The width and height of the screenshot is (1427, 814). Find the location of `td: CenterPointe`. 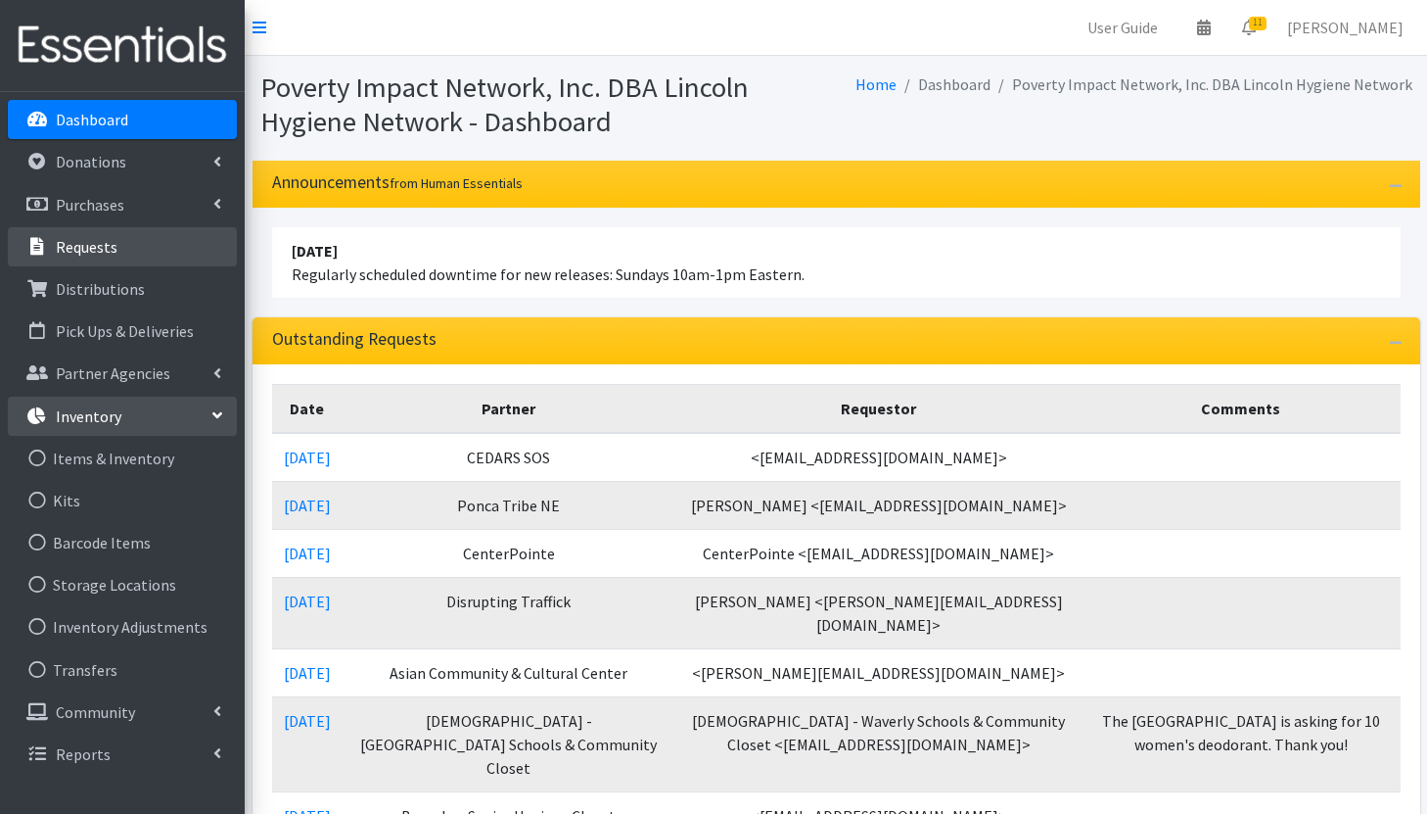

td: CenterPointe is located at coordinates (509, 553).